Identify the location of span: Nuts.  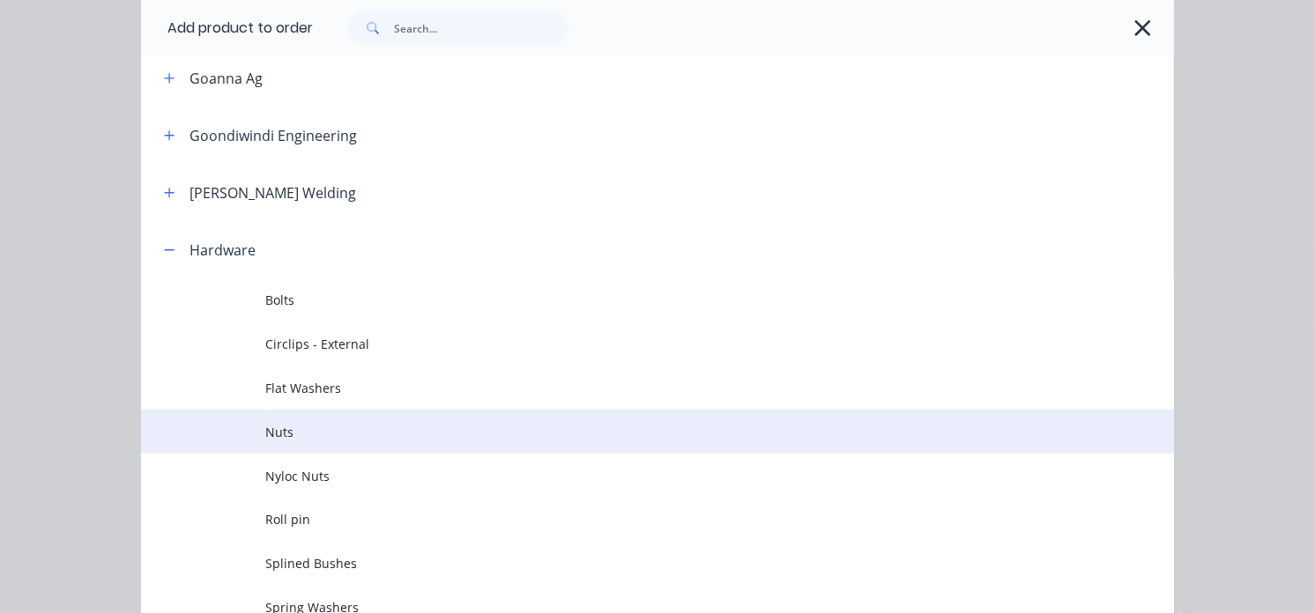
(628, 432).